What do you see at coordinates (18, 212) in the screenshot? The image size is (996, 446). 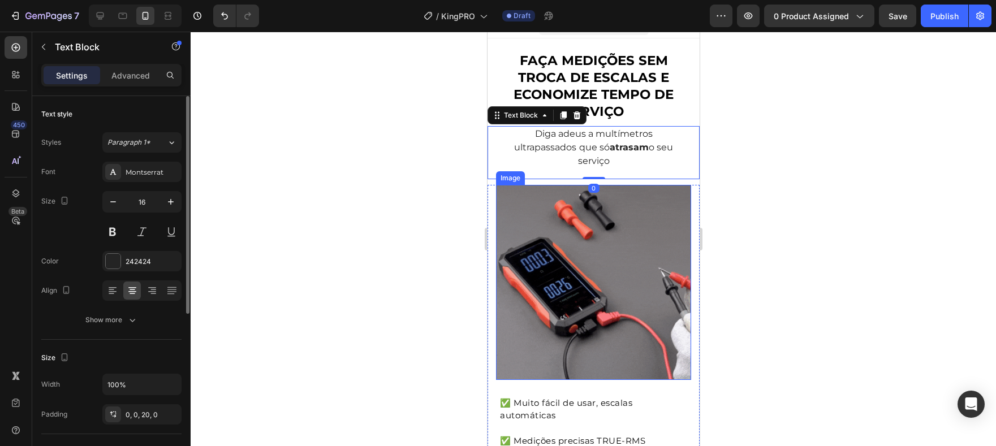 I see `div: Beta` at bounding box center [18, 212].